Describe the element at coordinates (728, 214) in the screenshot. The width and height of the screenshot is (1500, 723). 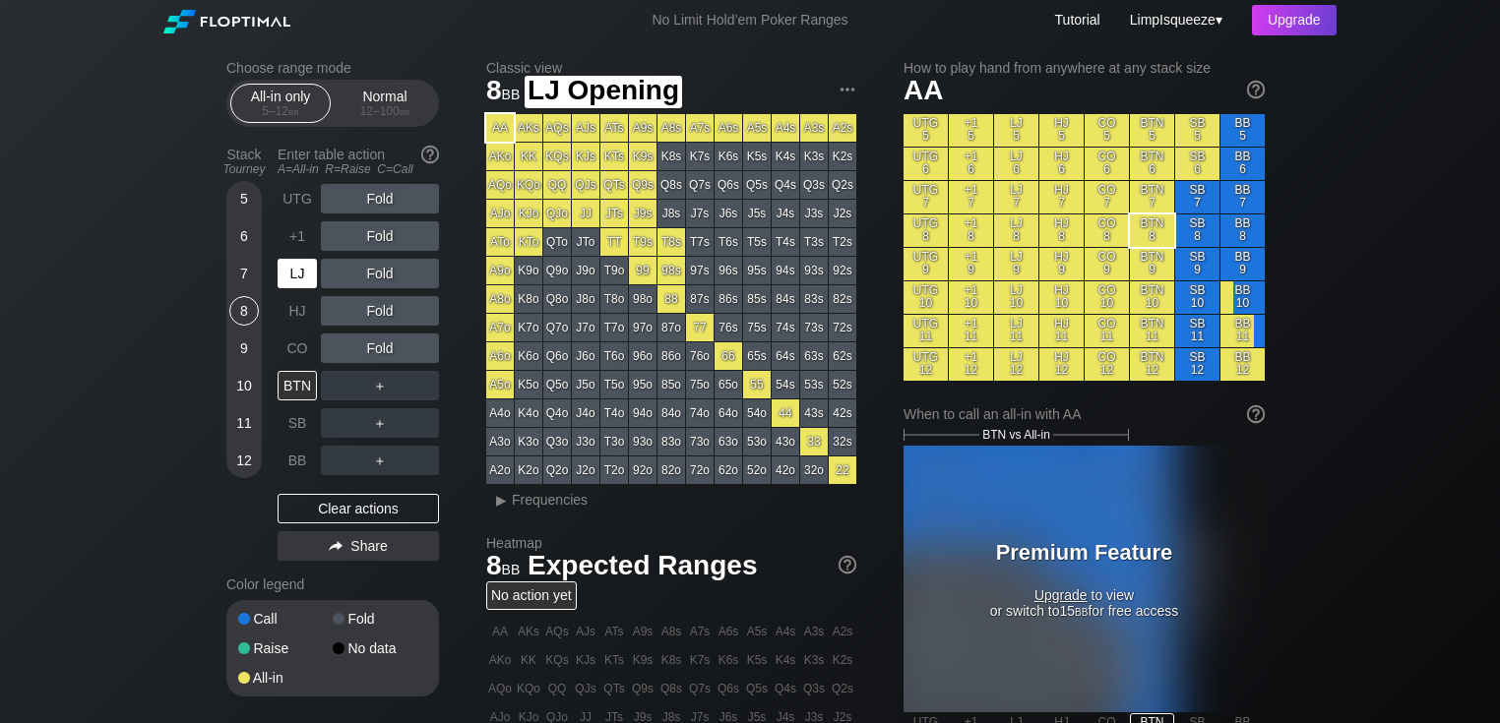
I see `div: J6s` at that location.